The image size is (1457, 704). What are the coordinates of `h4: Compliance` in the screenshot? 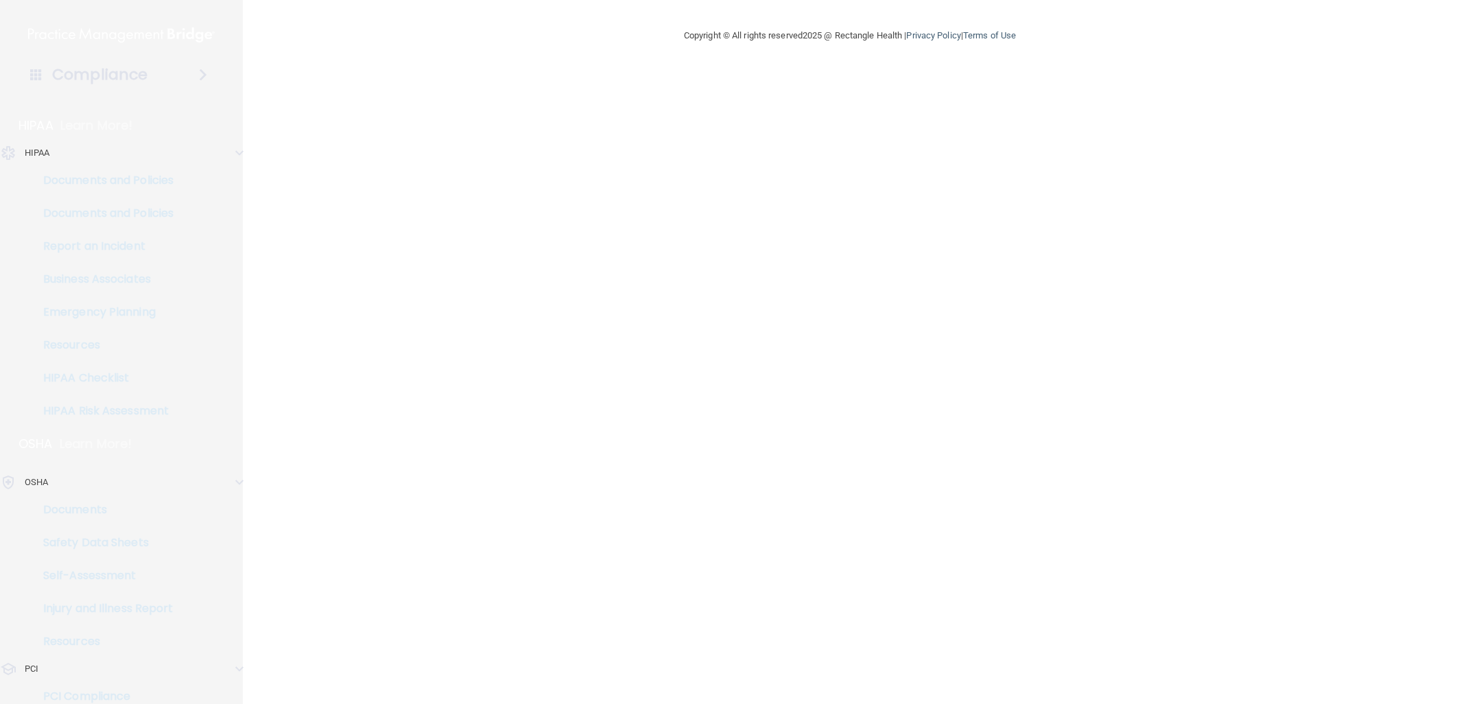 It's located at (99, 75).